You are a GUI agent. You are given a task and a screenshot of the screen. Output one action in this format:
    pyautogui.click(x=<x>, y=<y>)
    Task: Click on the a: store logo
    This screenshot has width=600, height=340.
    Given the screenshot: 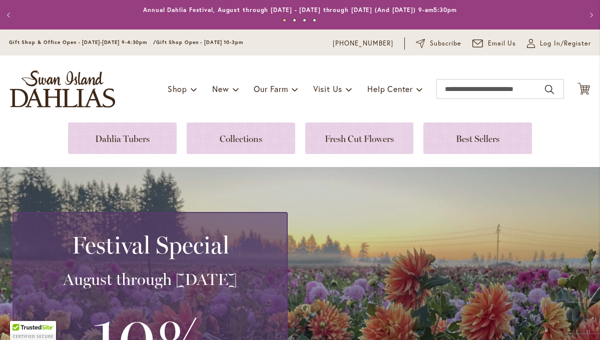 What is the action you would take?
    pyautogui.click(x=63, y=89)
    